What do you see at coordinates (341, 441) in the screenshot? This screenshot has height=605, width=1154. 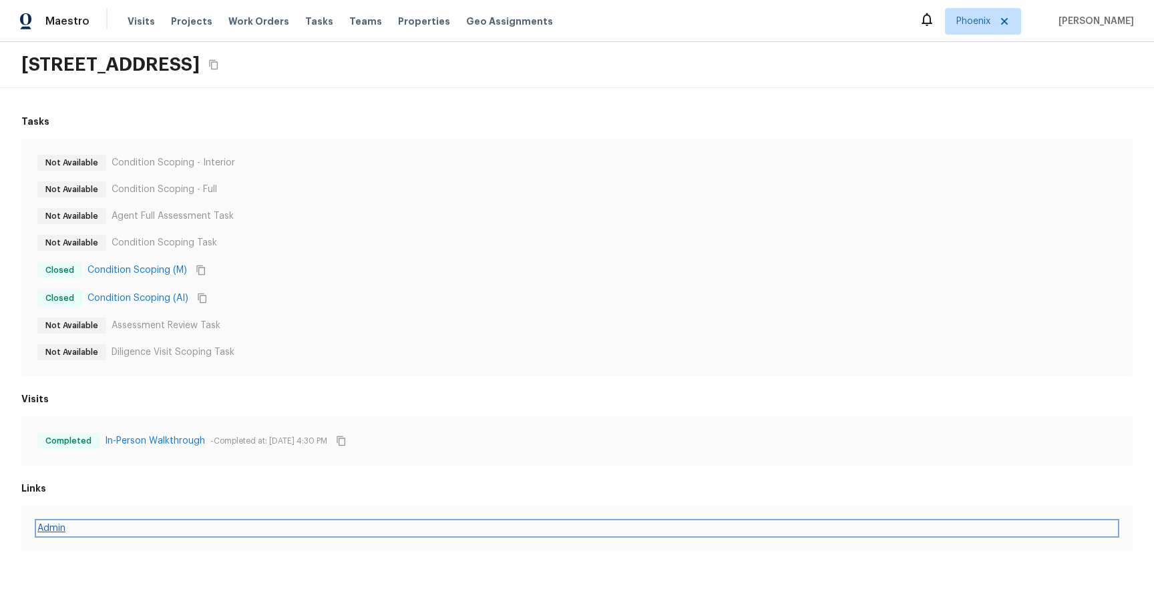 I see `button: Copy Visit ID` at bounding box center [341, 441].